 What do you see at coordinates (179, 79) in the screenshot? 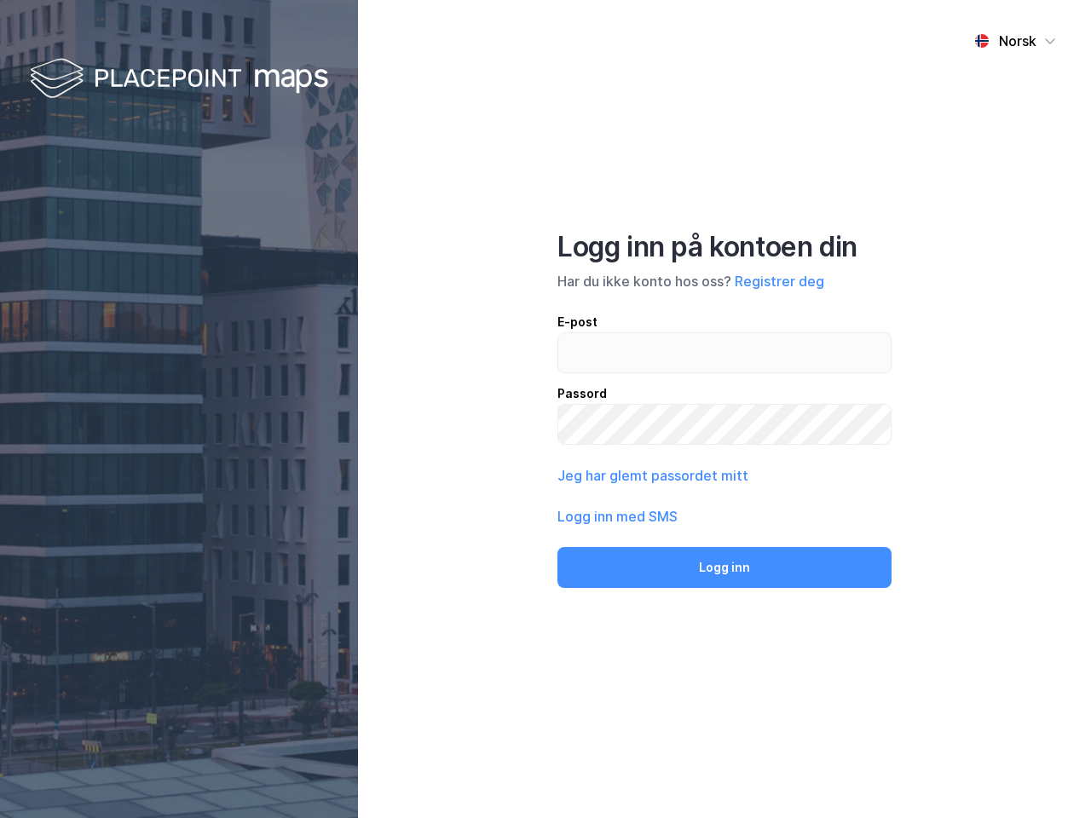
I see `img: logo-white.f07954bde2210d2a523dddb988cd2aa7.svg` at bounding box center [179, 79].